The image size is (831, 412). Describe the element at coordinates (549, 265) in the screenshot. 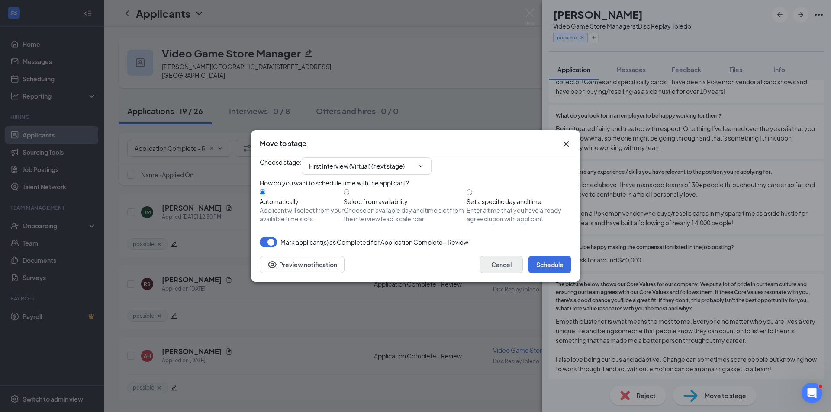

I see `button: Schedule` at that location.